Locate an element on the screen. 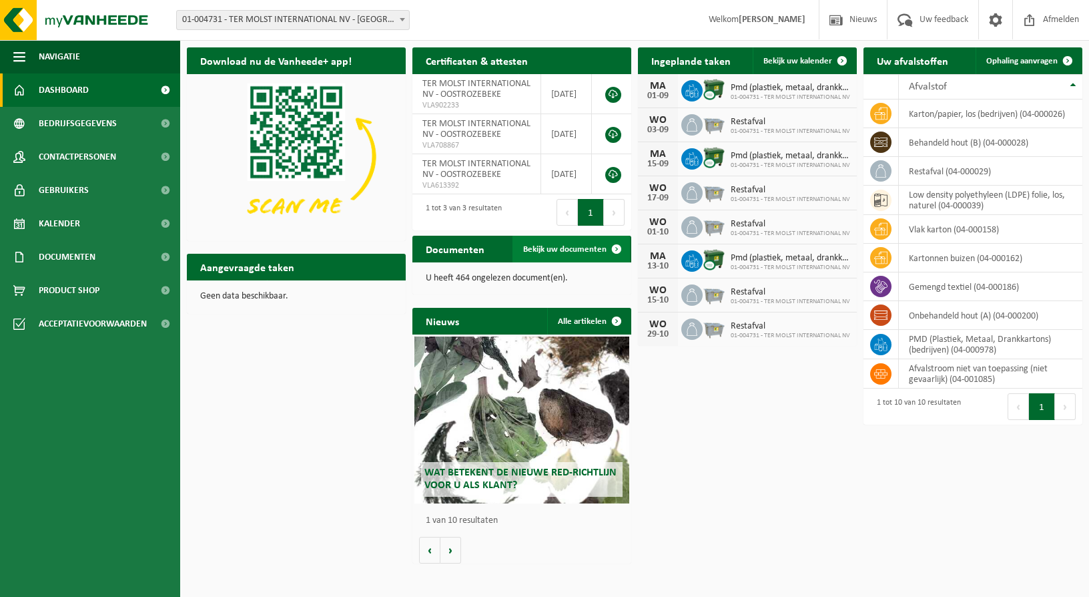  div: 15-09 is located at coordinates (658, 164).